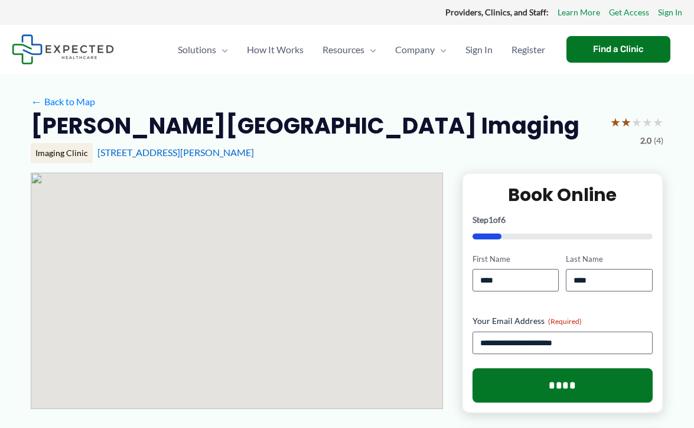  What do you see at coordinates (275, 50) in the screenshot?
I see `a: How It Works` at bounding box center [275, 50].